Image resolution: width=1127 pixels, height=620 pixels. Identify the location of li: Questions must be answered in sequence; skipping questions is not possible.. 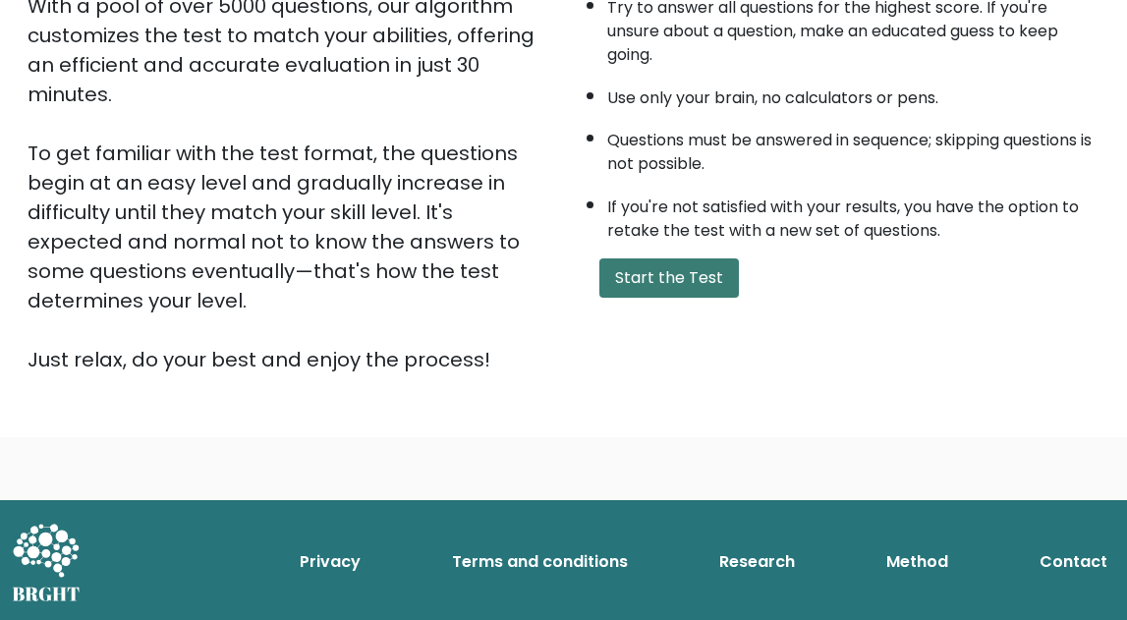
(854, 147).